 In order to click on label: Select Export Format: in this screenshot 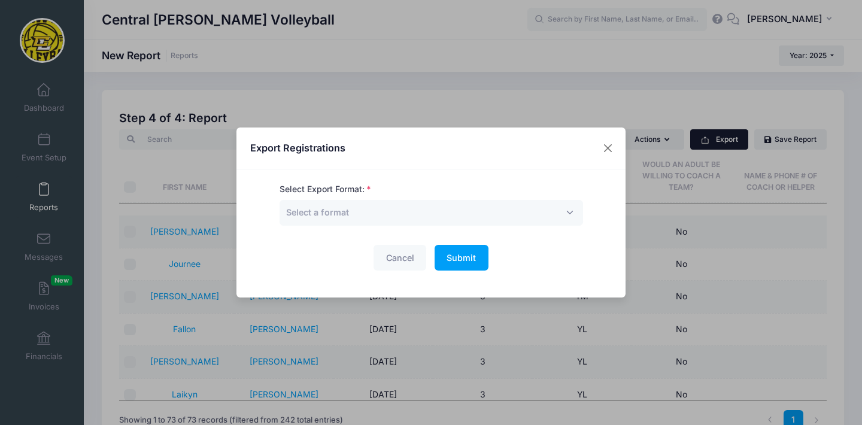, I will do `click(325, 189)`.